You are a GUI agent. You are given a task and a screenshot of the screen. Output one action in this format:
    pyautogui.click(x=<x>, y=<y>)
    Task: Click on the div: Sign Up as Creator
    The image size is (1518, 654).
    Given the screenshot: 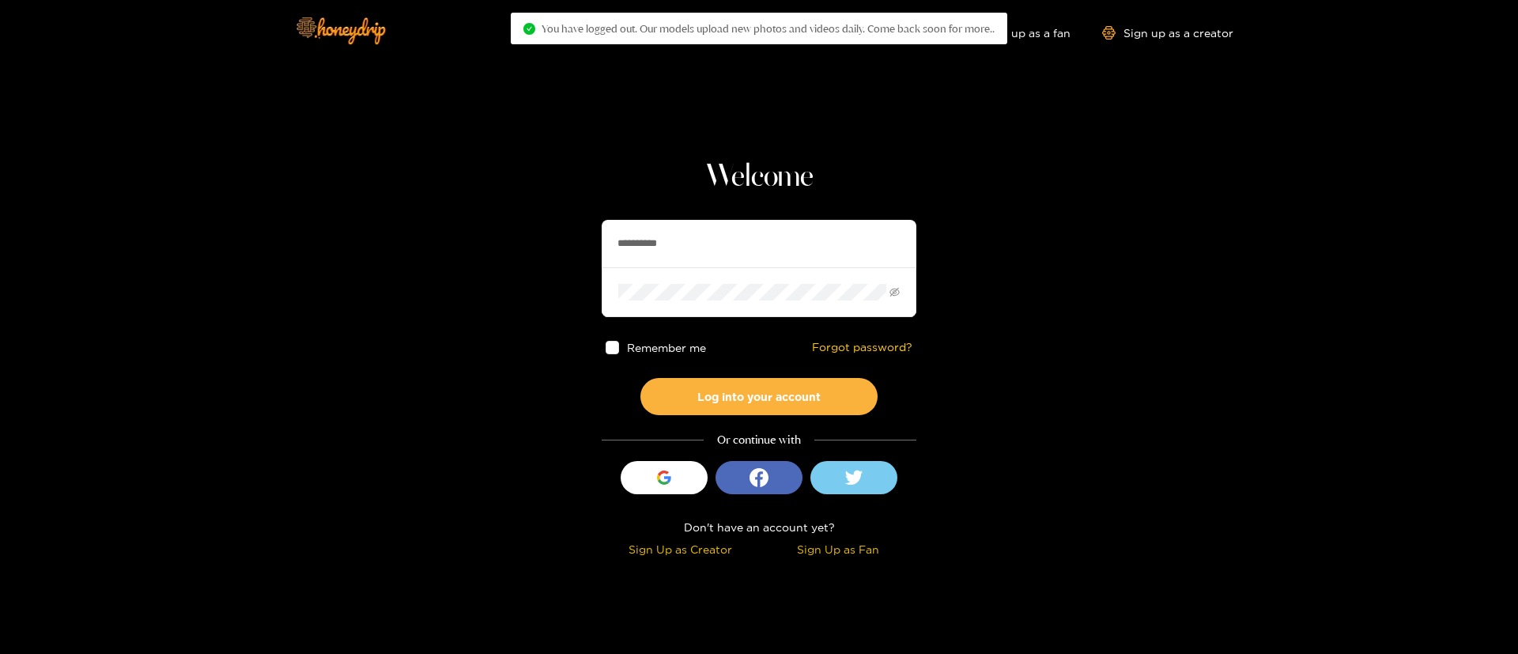 What is the action you would take?
    pyautogui.click(x=680, y=549)
    